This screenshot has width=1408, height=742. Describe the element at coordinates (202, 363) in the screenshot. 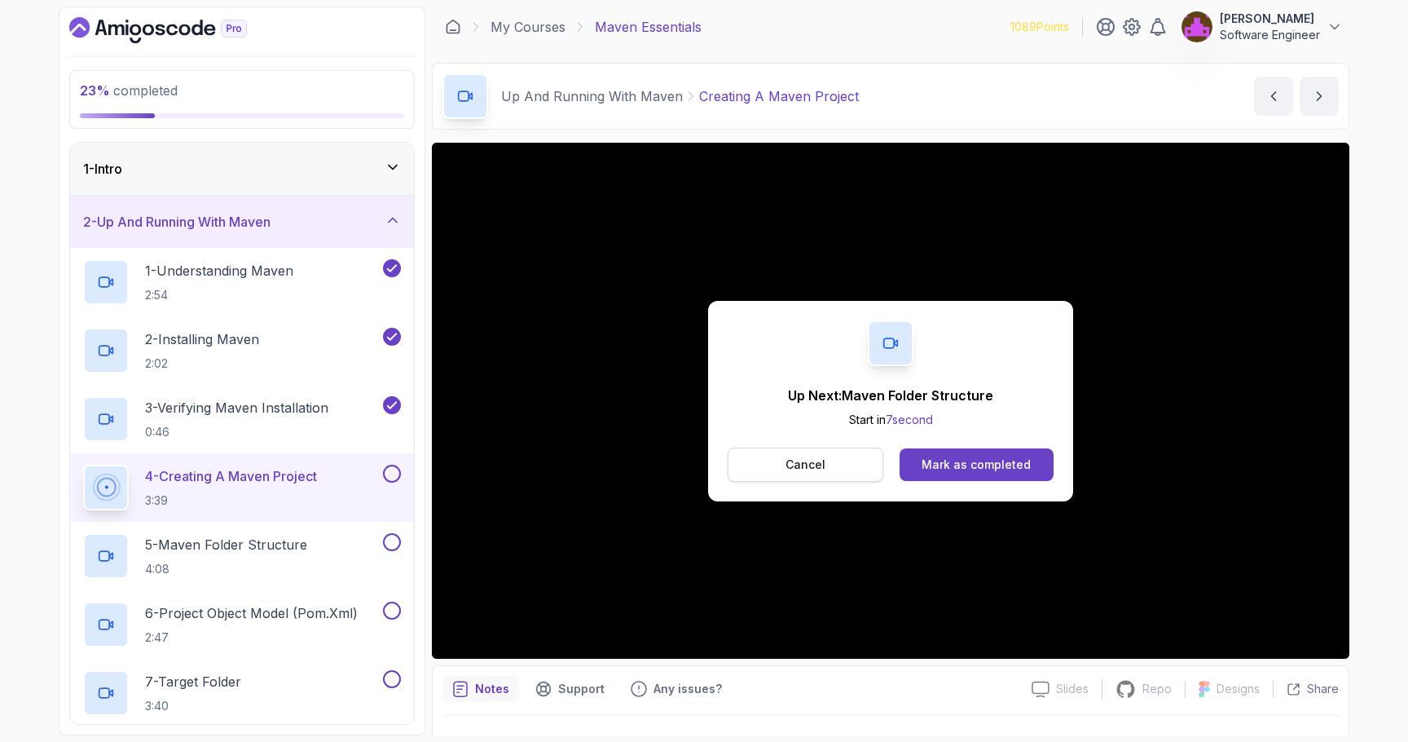

I see `p: 2:02` at that location.